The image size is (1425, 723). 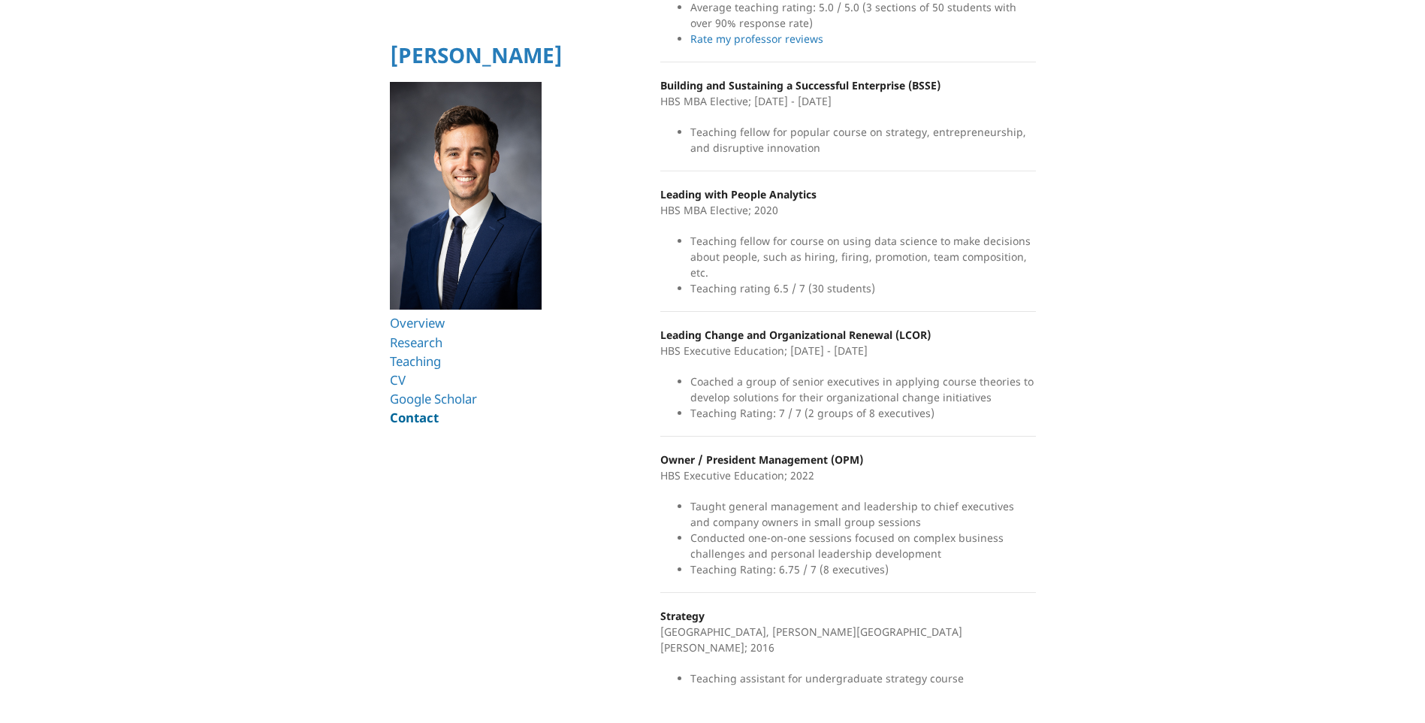 What do you see at coordinates (863, 678) in the screenshot?
I see `li: Teaching assistant for undergraduate strategy course` at bounding box center [863, 678].